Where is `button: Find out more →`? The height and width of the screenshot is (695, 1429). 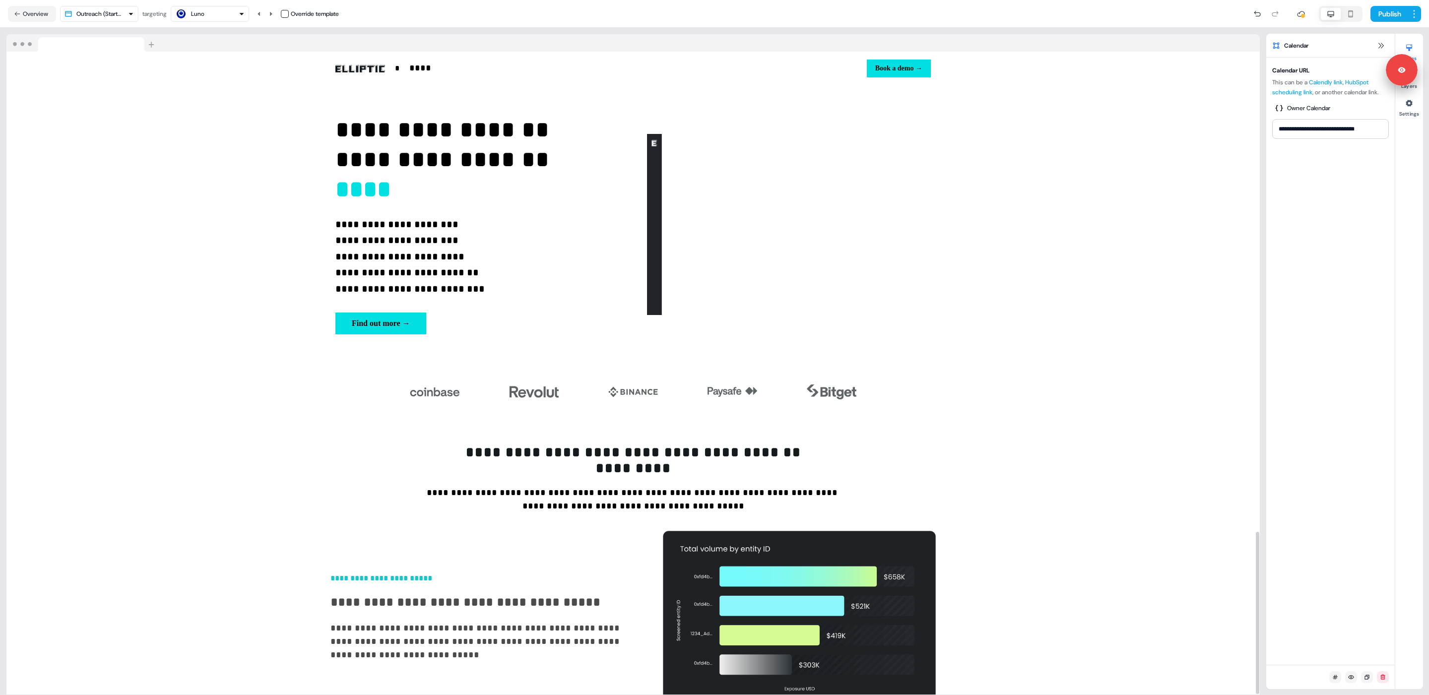 button: Find out more → is located at coordinates (381, 324).